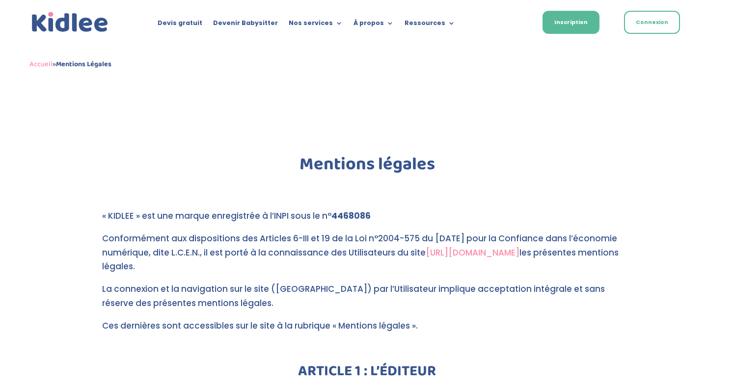 The height and width of the screenshot is (385, 734). I want to click on h2: ARTICLE 1 : L’ÉDITEUR, so click(367, 374).